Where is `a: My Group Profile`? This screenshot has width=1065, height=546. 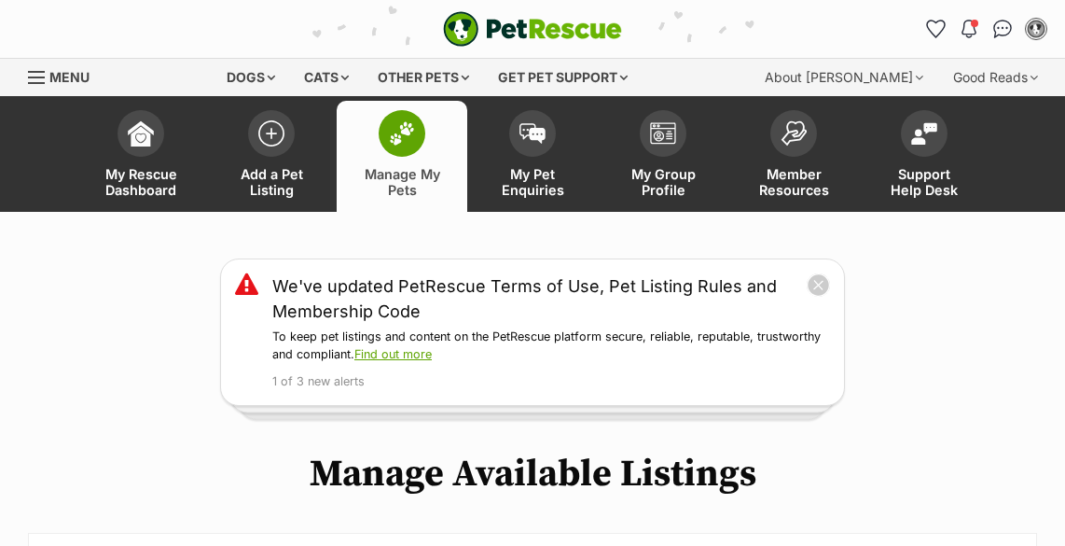 a: My Group Profile is located at coordinates (663, 156).